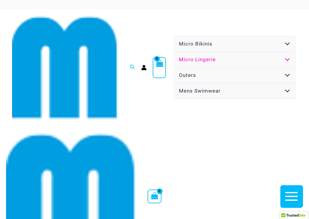  What do you see at coordinates (234, 60) in the screenshot?
I see `a: Micro LingerieMenu ToggleMenu Toggle` at bounding box center [234, 60].